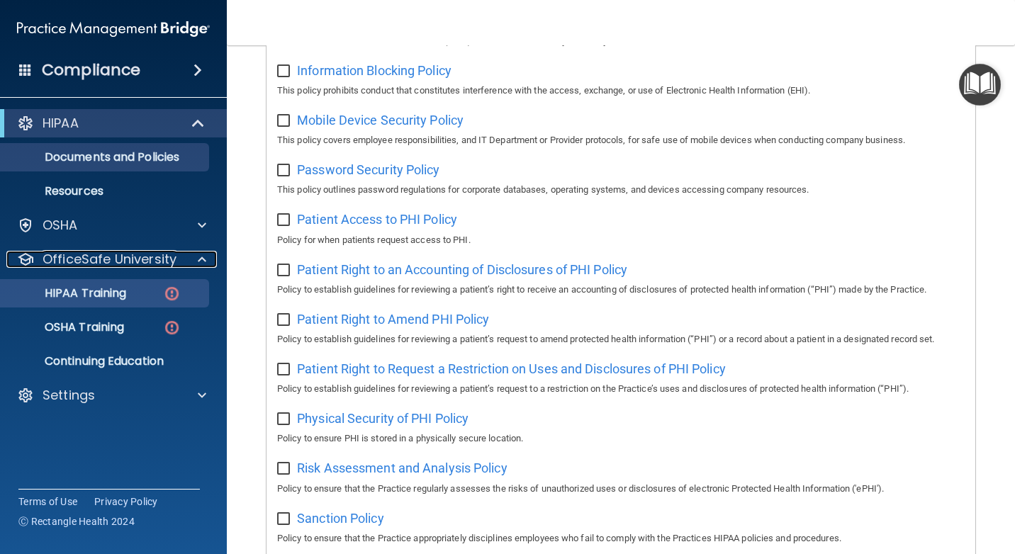 The width and height of the screenshot is (1015, 554). Describe the element at coordinates (511, 369) in the screenshot. I see `span: Patient Right to Request a Restriction on Uses and Disclosures of PHI Policy` at that location.